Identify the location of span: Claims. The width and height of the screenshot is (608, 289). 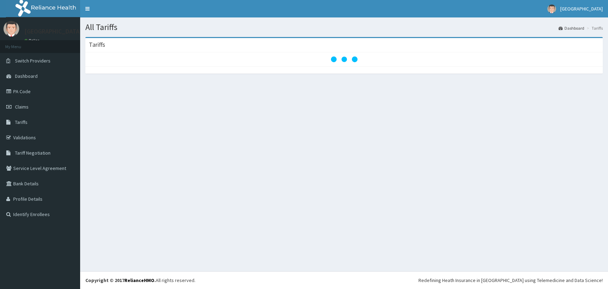
(22, 107).